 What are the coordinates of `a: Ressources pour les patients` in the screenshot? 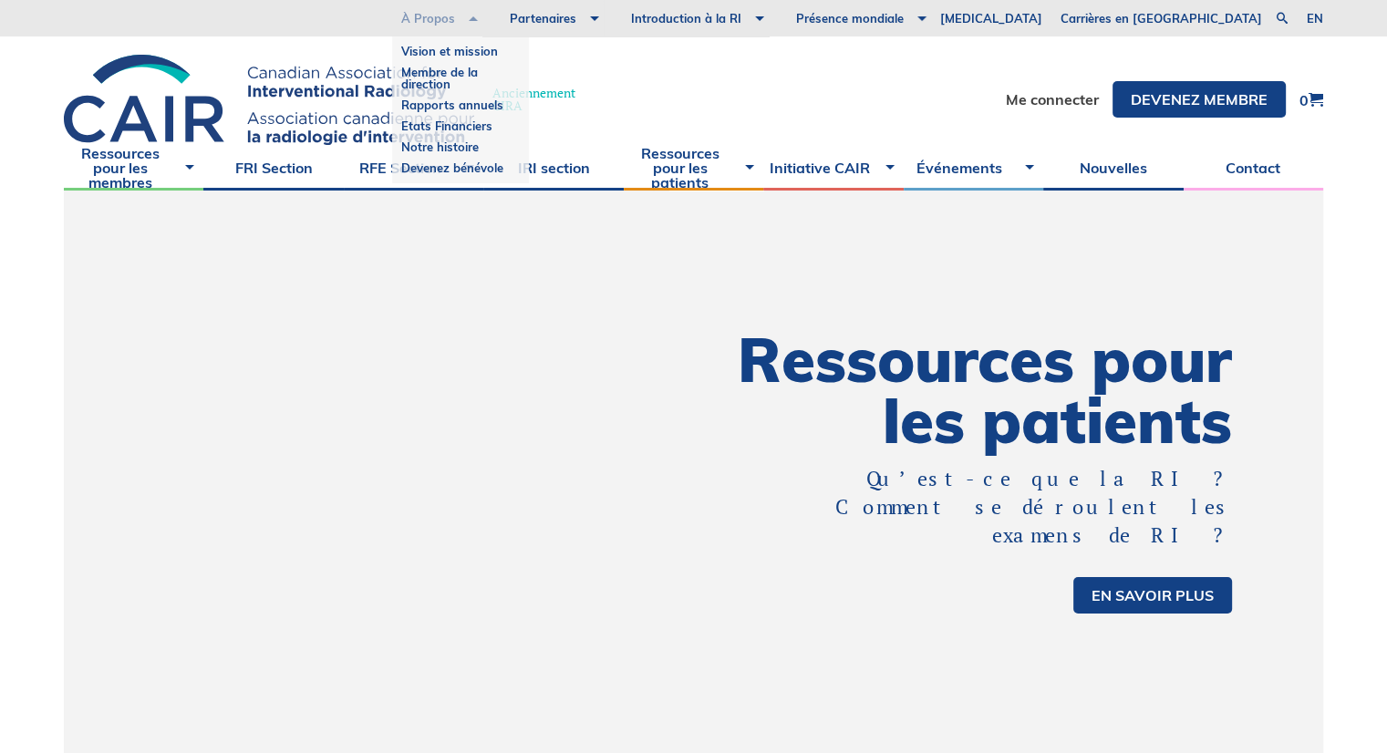 It's located at (693, 168).